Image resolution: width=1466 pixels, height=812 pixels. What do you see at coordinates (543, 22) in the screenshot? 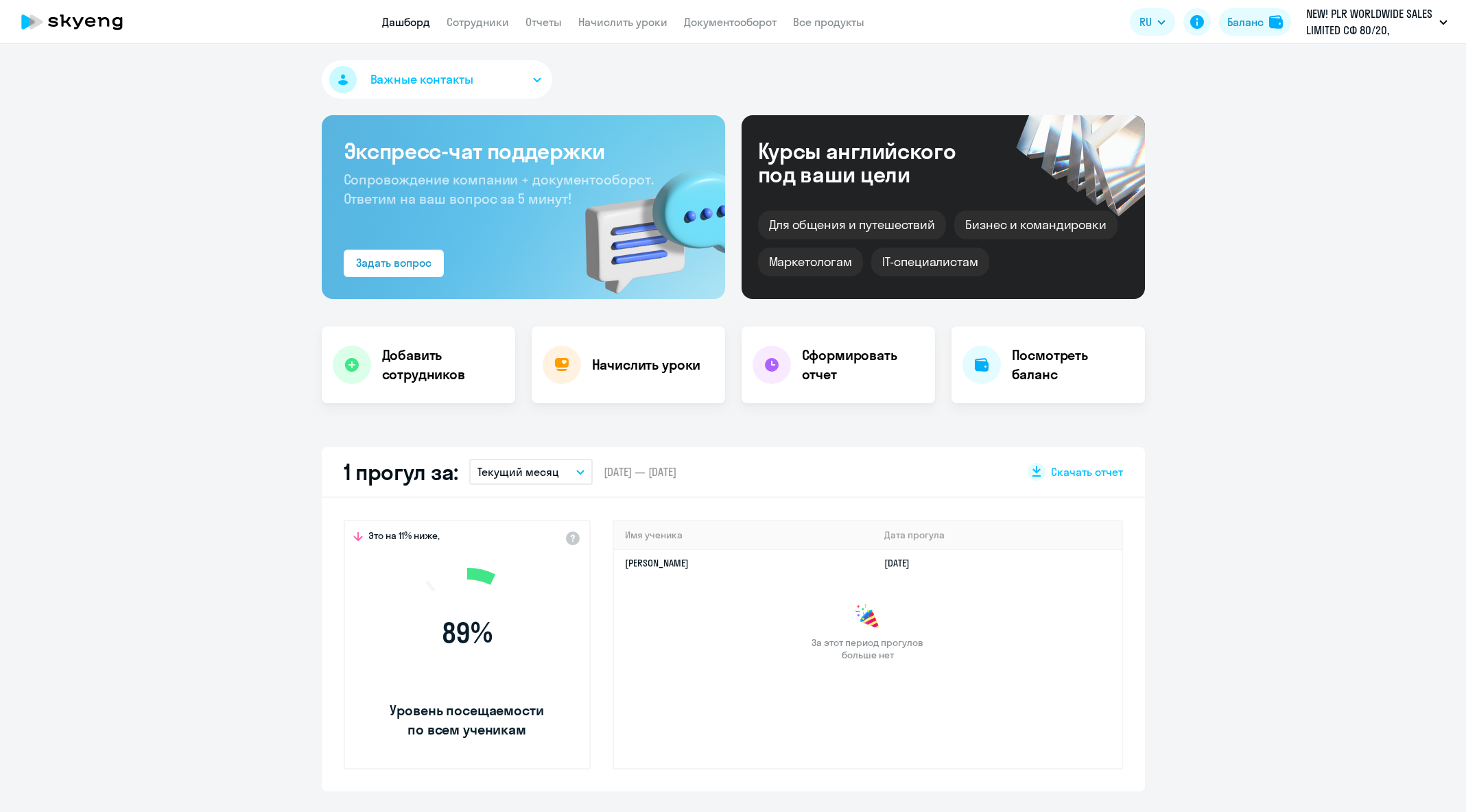
I see `a: Отчеты` at bounding box center [543, 22].